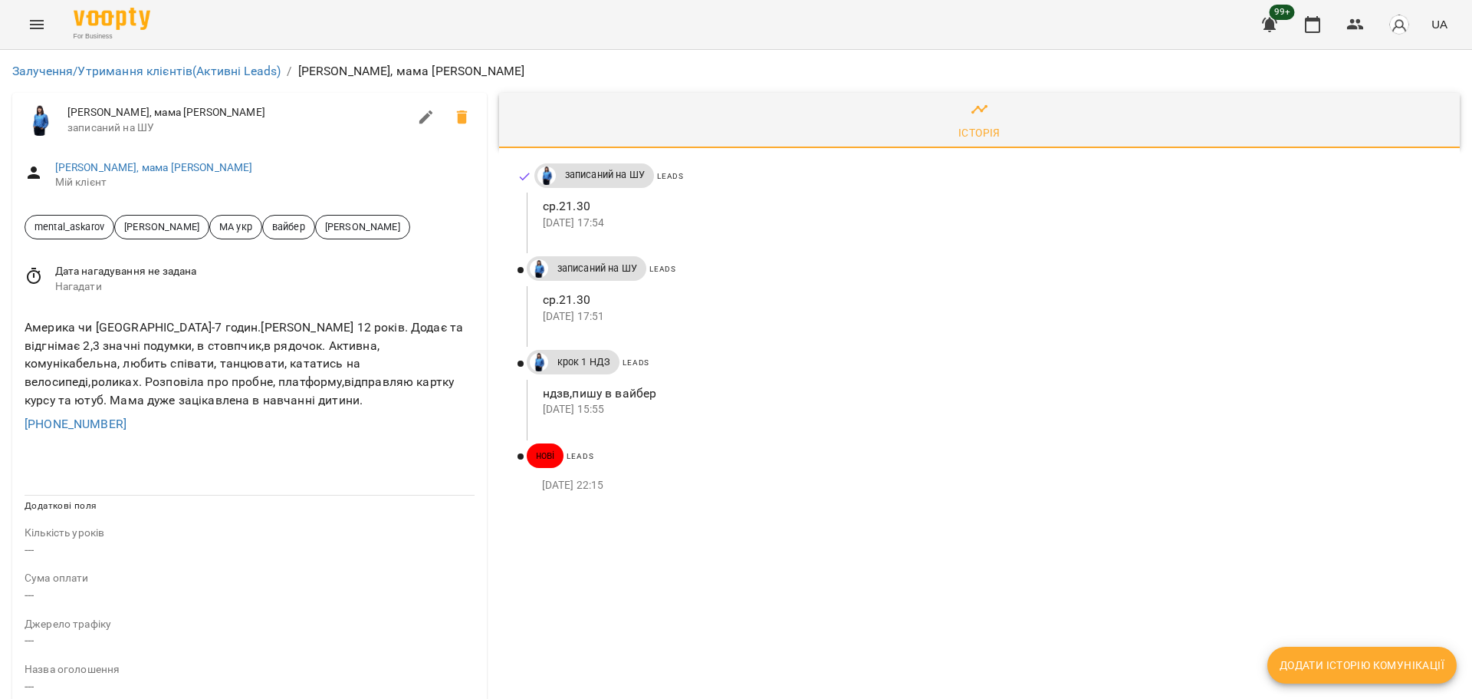 The image size is (1472, 699). What do you see at coordinates (1282, 12) in the screenshot?
I see `span: 99+` at bounding box center [1282, 12].